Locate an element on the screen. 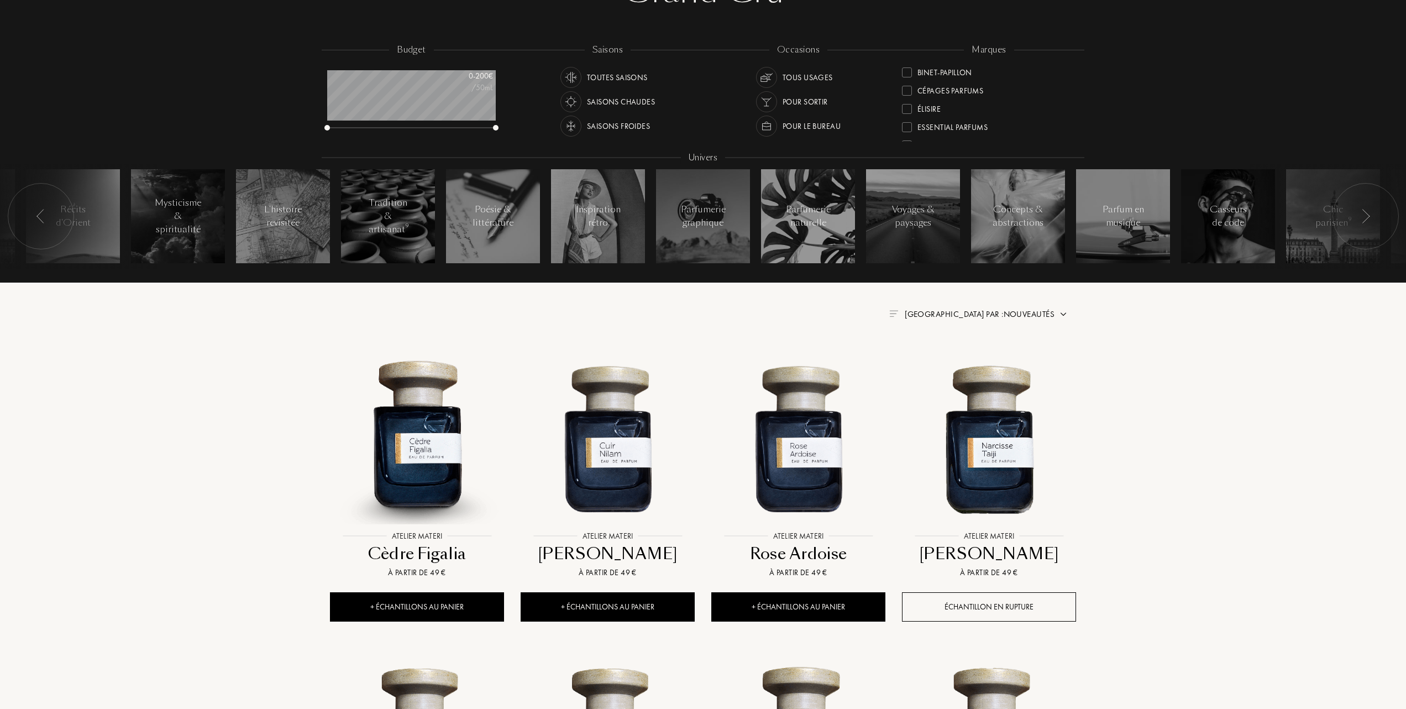 Image resolution: width=1406 pixels, height=709 pixels. img: arrow.png is located at coordinates (1064, 314).